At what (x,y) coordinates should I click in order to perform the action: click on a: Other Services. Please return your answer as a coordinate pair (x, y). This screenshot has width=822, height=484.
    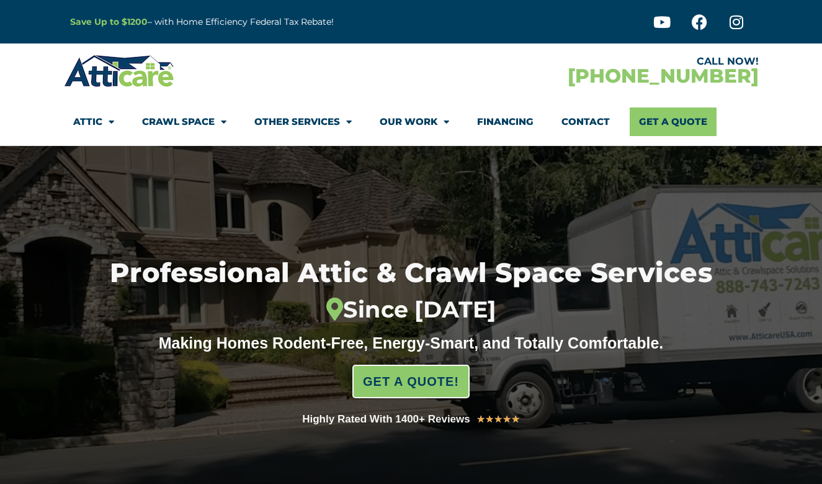
    Looking at the image, I should click on (303, 122).